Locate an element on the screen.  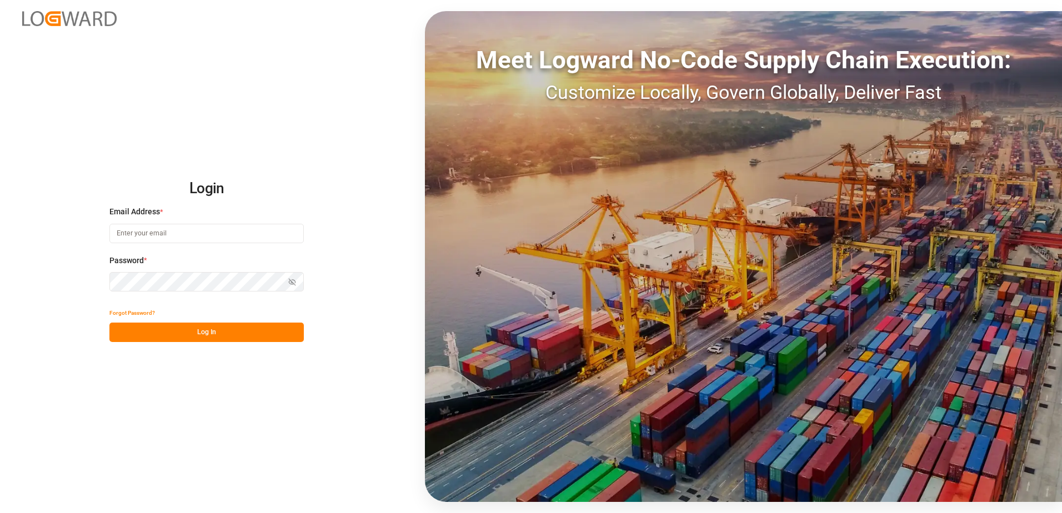
h2: Login is located at coordinates (207, 189).